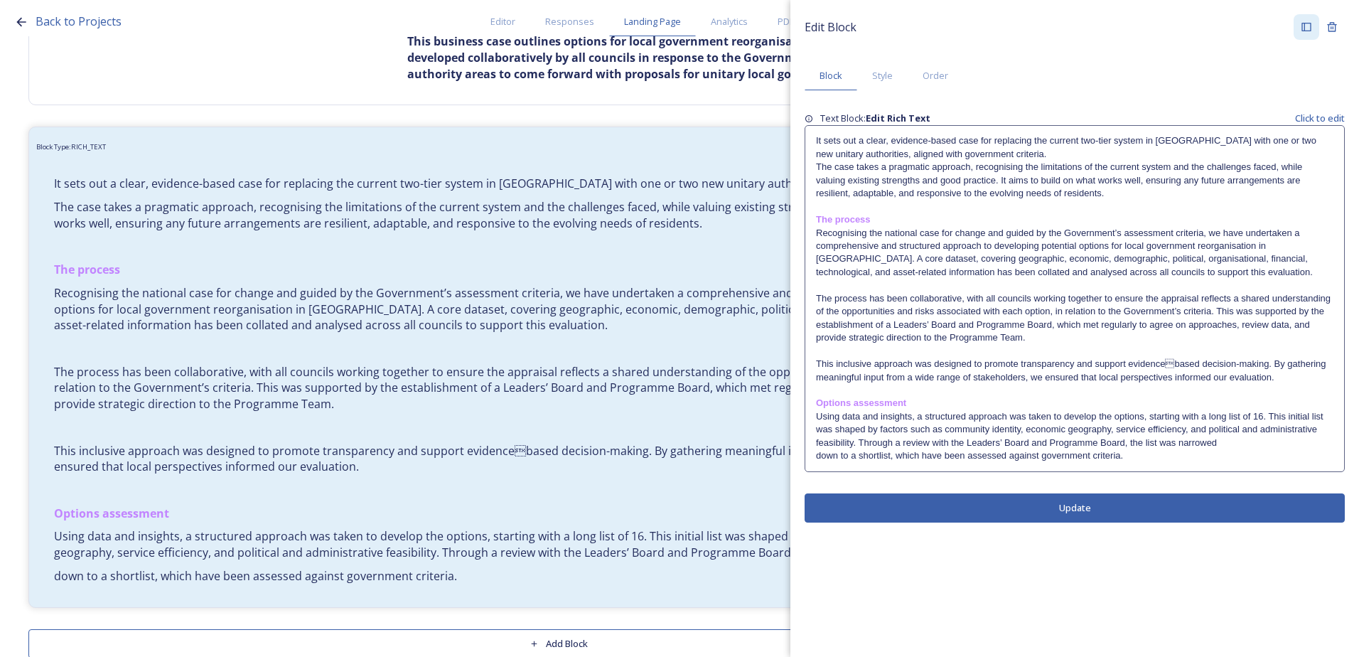  Describe the element at coordinates (71, 147) in the screenshot. I see `span: Block Type: RICH_TEXT` at that location.